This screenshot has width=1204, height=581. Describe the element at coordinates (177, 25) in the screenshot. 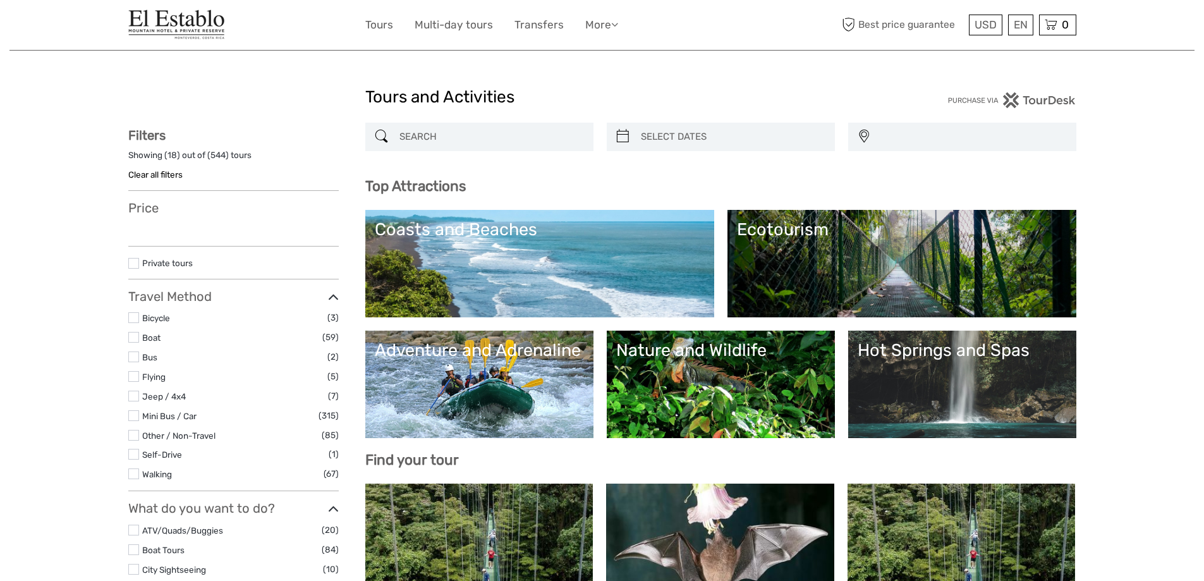

I see `img: El Establo Mountain Hotel` at that location.